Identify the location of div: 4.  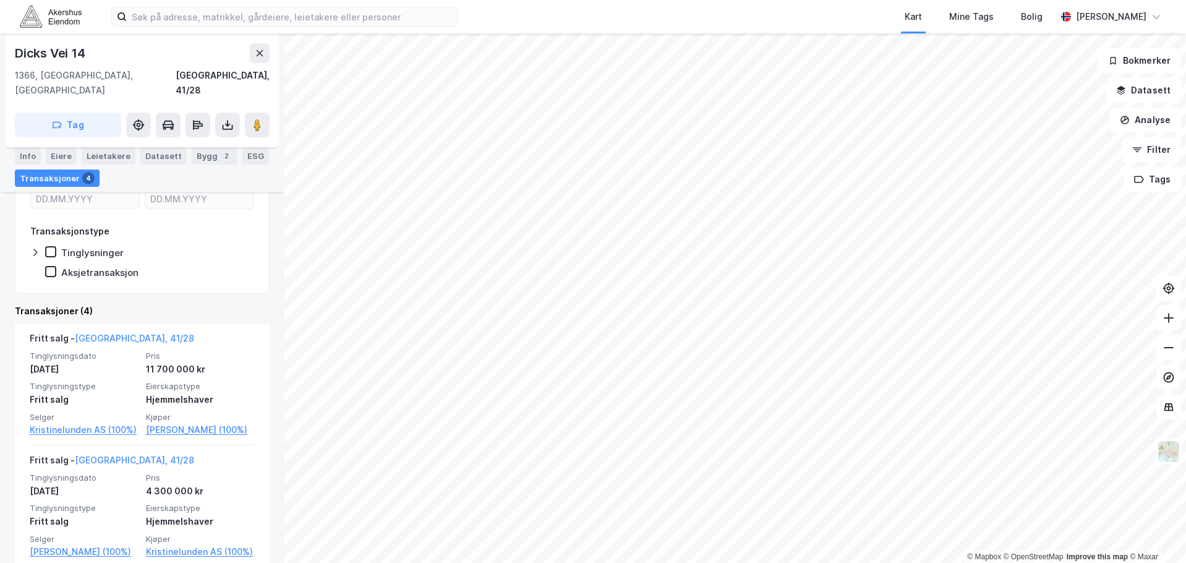
(88, 178).